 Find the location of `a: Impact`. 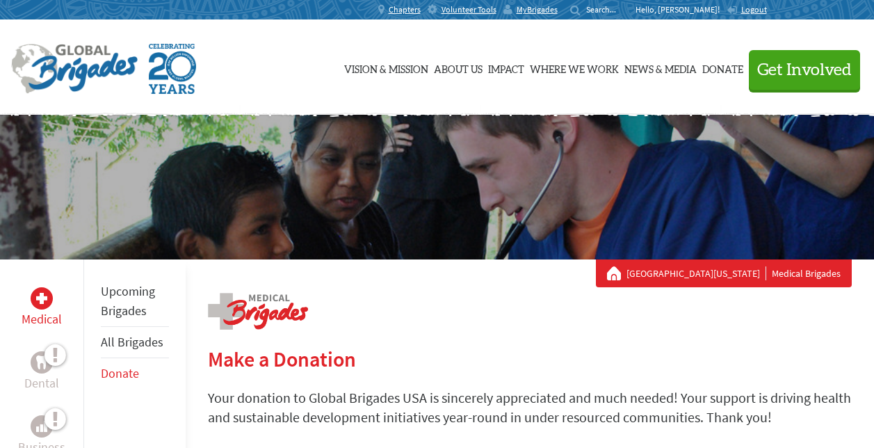

a: Impact is located at coordinates (506, 67).